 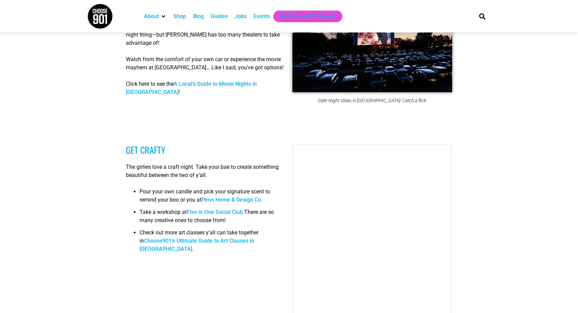 I want to click on img: An outdoor movie theater with cars parked in the parking lot offering budget-friendly dates in Me..., so click(x=372, y=48).